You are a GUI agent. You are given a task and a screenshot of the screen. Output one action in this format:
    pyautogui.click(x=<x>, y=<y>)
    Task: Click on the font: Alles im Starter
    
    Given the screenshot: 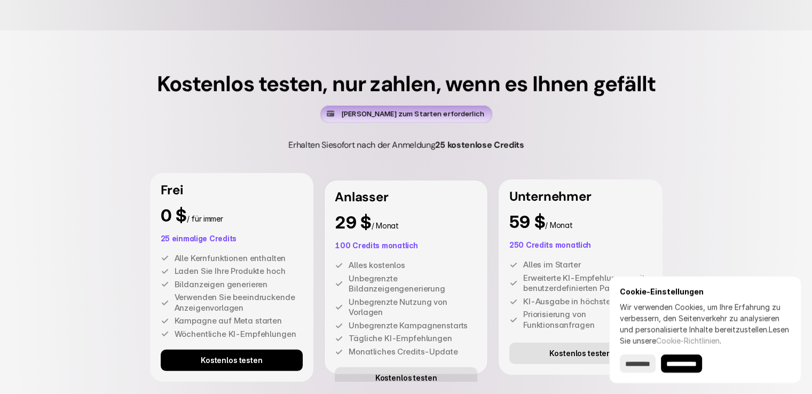 What is the action you would take?
    pyautogui.click(x=552, y=264)
    